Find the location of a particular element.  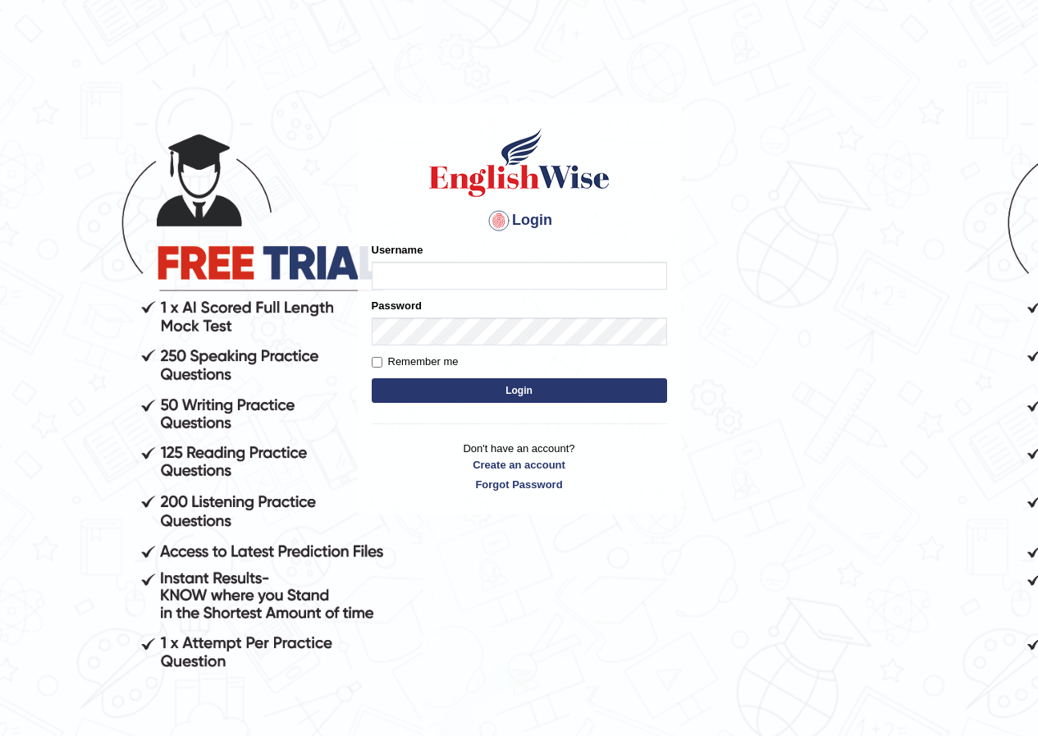

input: Remember me is located at coordinates (377, 362).